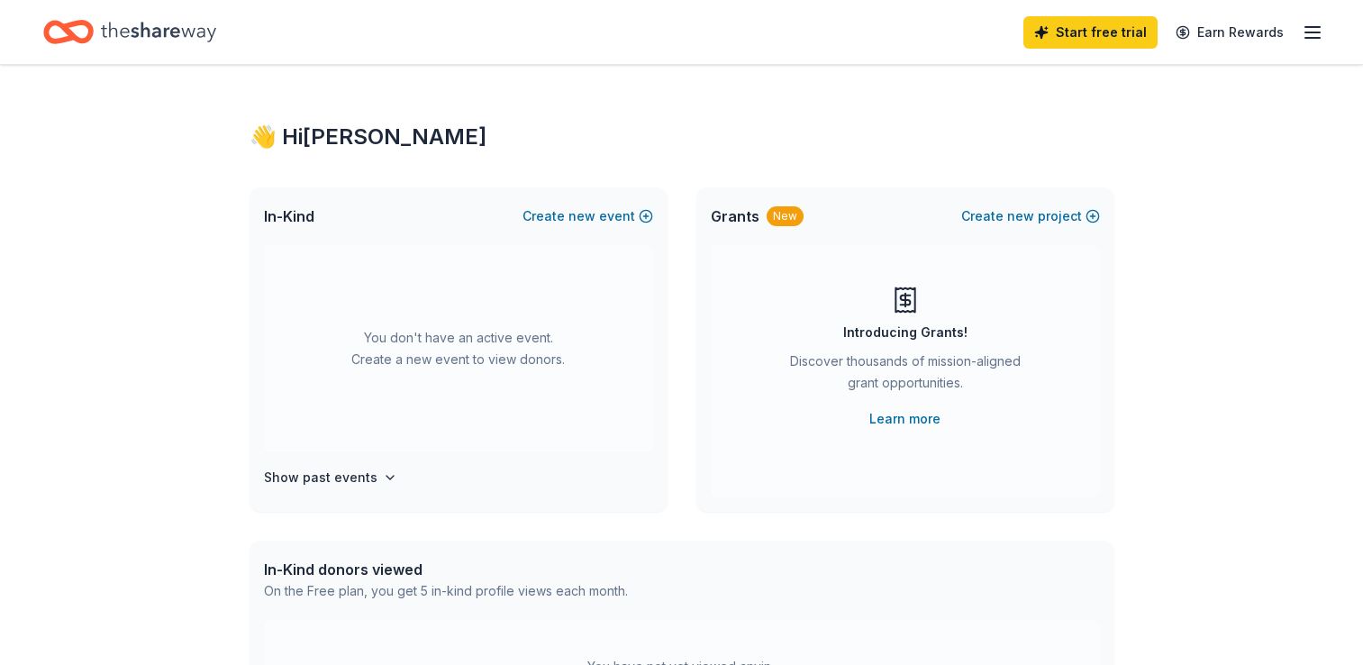  I want to click on button: Createnewevent, so click(587, 216).